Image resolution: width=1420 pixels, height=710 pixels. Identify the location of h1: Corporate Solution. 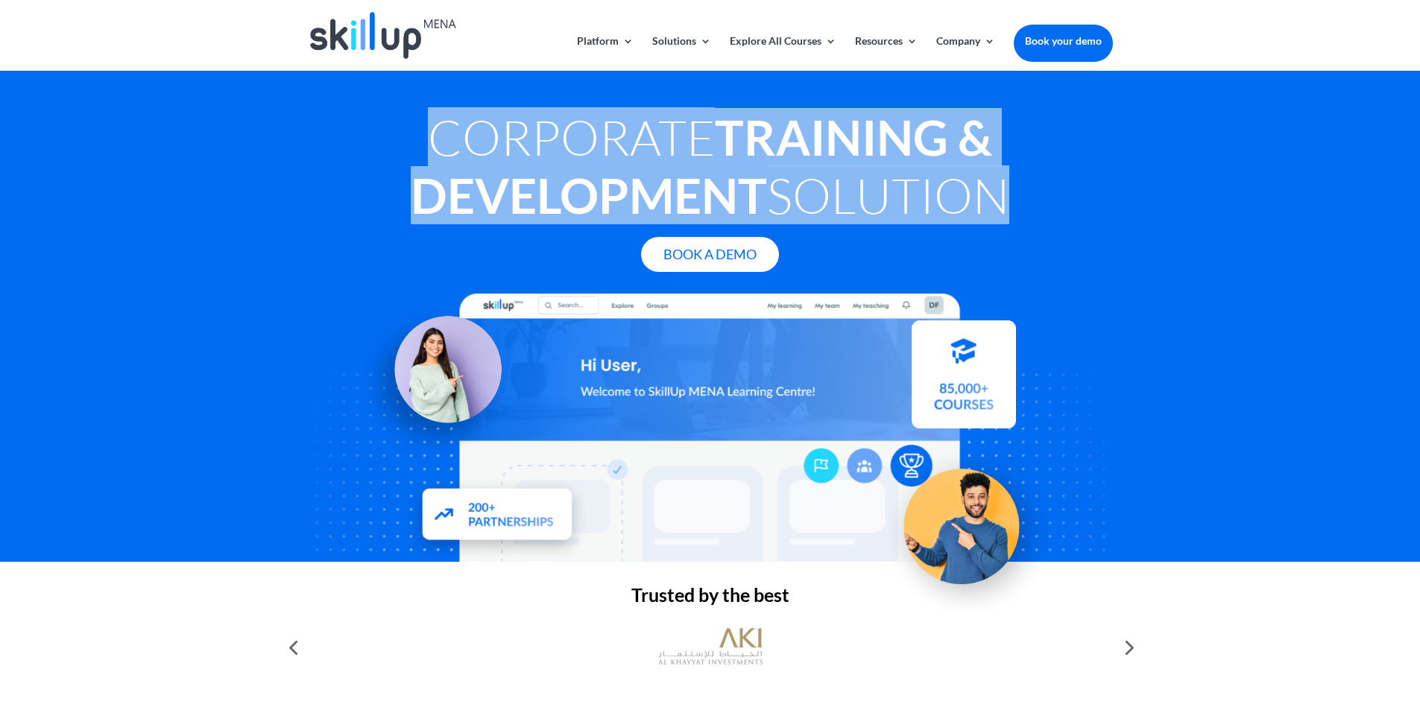
(710, 170).